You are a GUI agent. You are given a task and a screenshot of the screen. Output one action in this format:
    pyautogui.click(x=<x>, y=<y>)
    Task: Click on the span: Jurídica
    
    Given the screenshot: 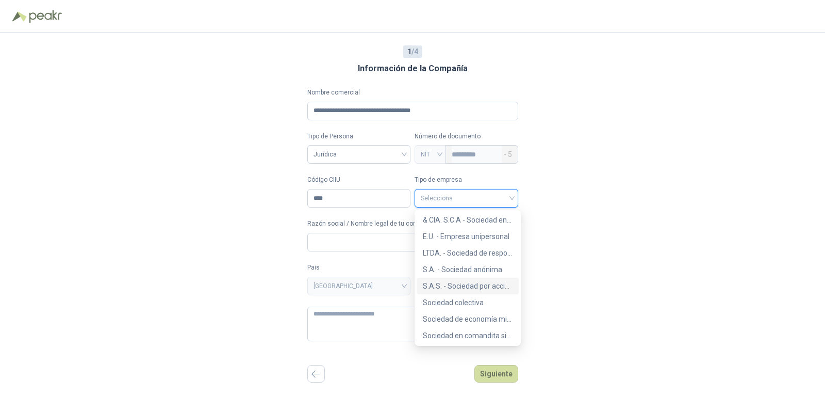 What is the action you would take?
    pyautogui.click(x=359, y=154)
    